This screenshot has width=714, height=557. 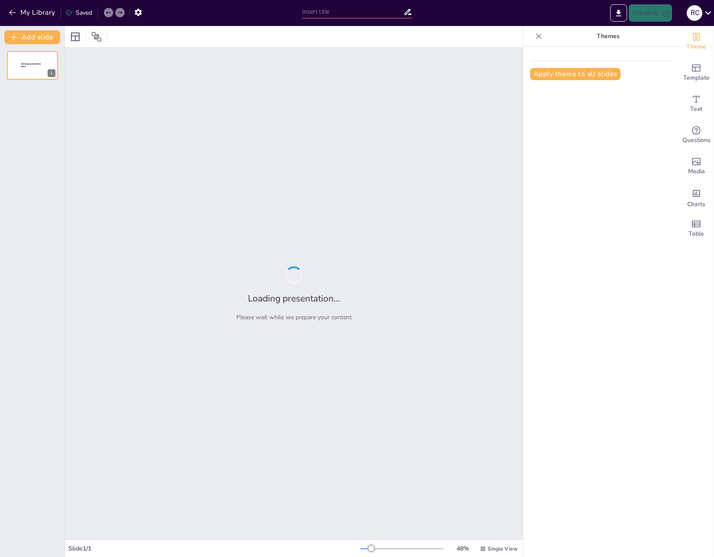 I want to click on button: My Library, so click(x=32, y=13).